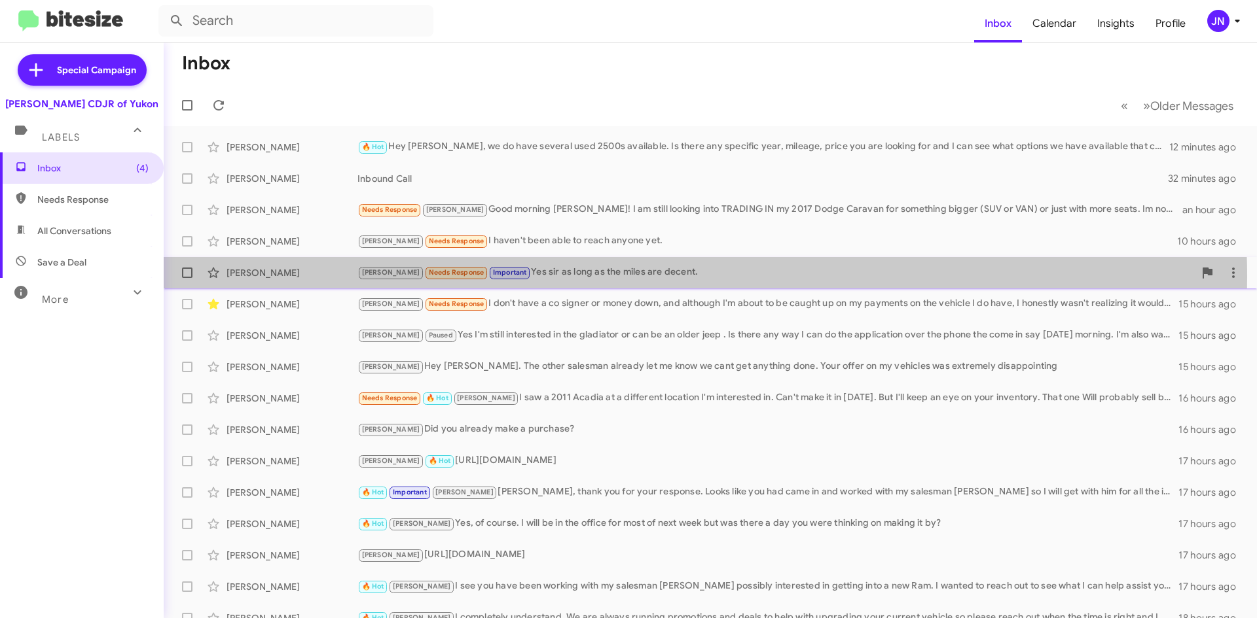 This screenshot has width=1257, height=618. I want to click on span: Special Campaign, so click(96, 70).